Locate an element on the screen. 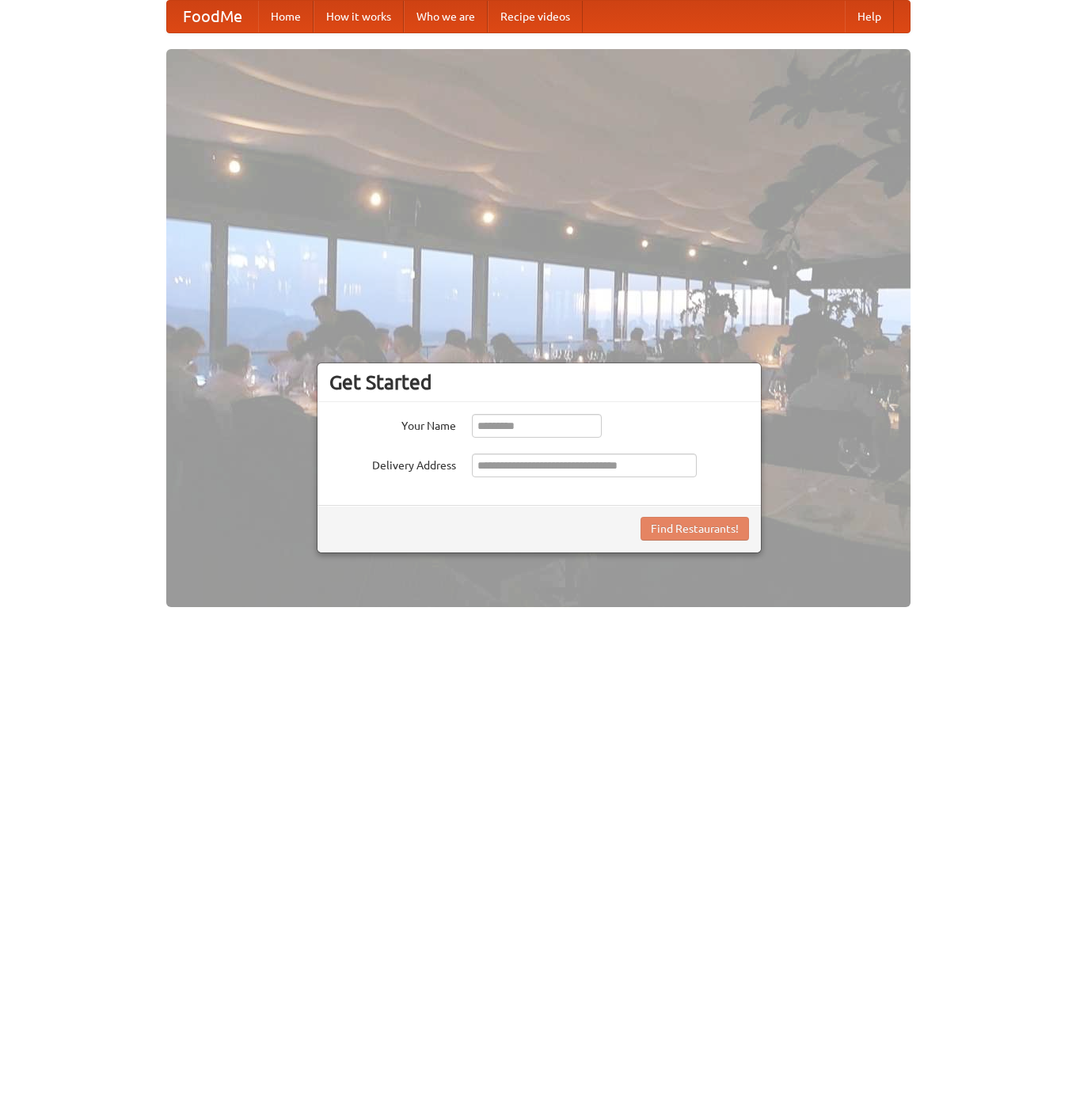  a: Help is located at coordinates (869, 17).